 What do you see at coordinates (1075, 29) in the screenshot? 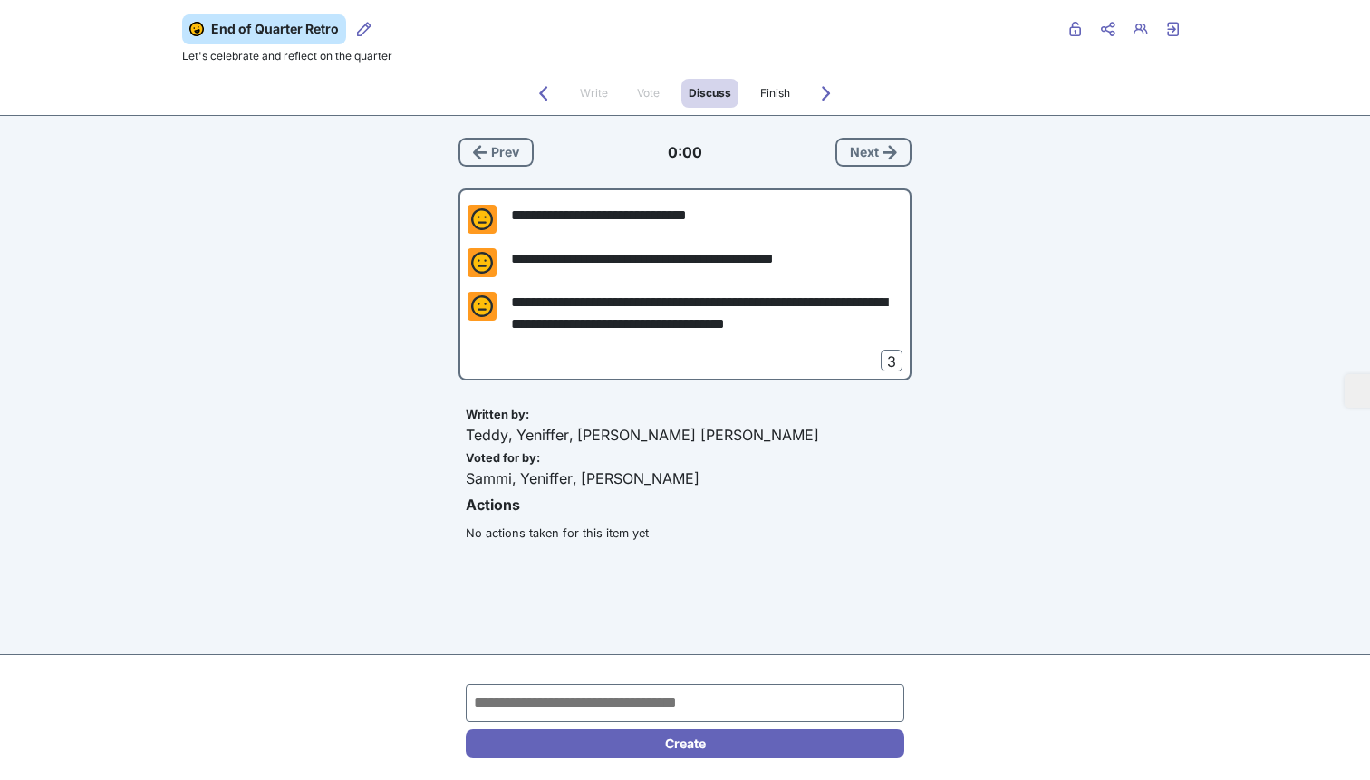
I see `button: Private` at bounding box center [1075, 29].